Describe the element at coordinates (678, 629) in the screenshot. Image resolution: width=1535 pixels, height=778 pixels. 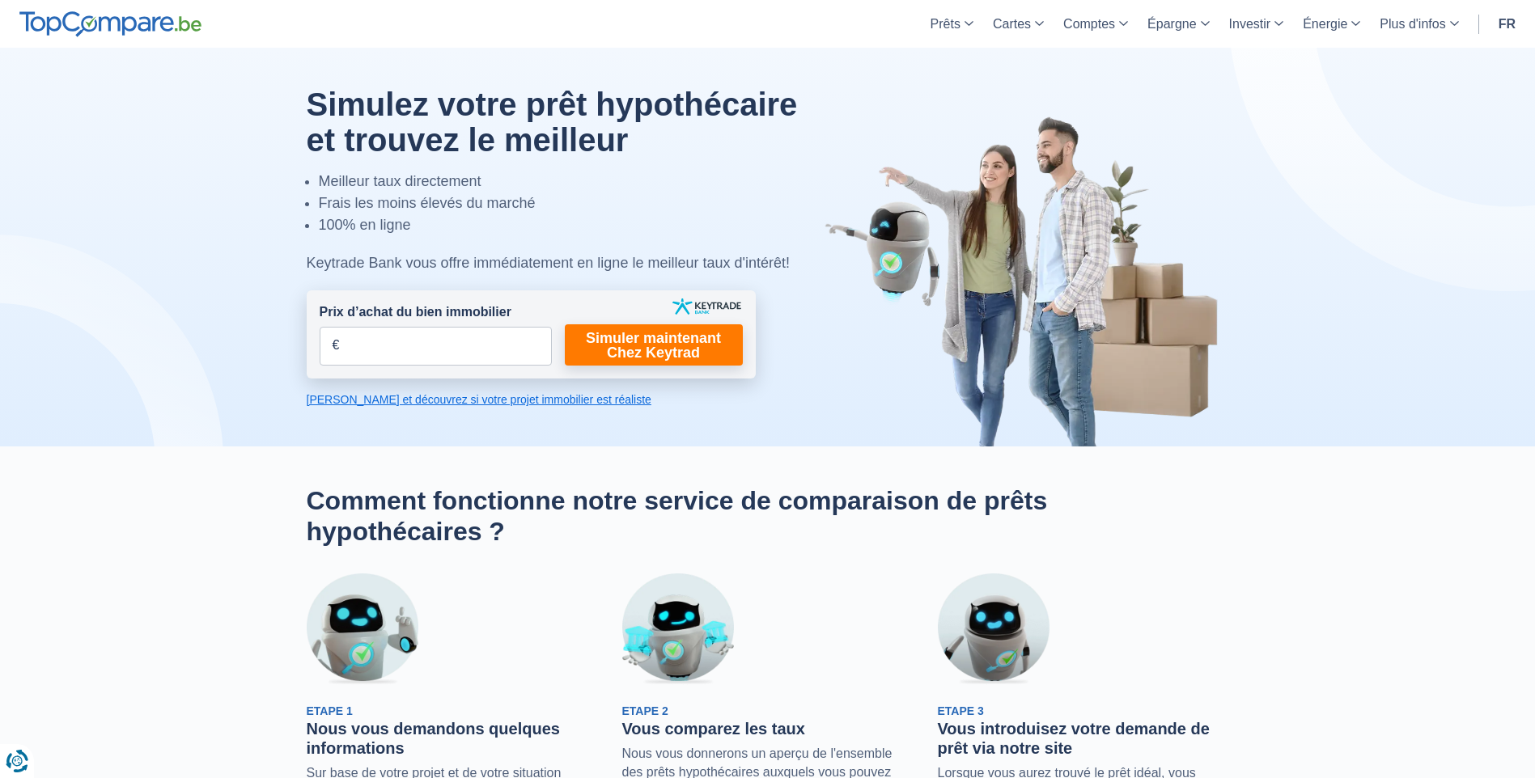
I see `img: Etape 2` at that location.